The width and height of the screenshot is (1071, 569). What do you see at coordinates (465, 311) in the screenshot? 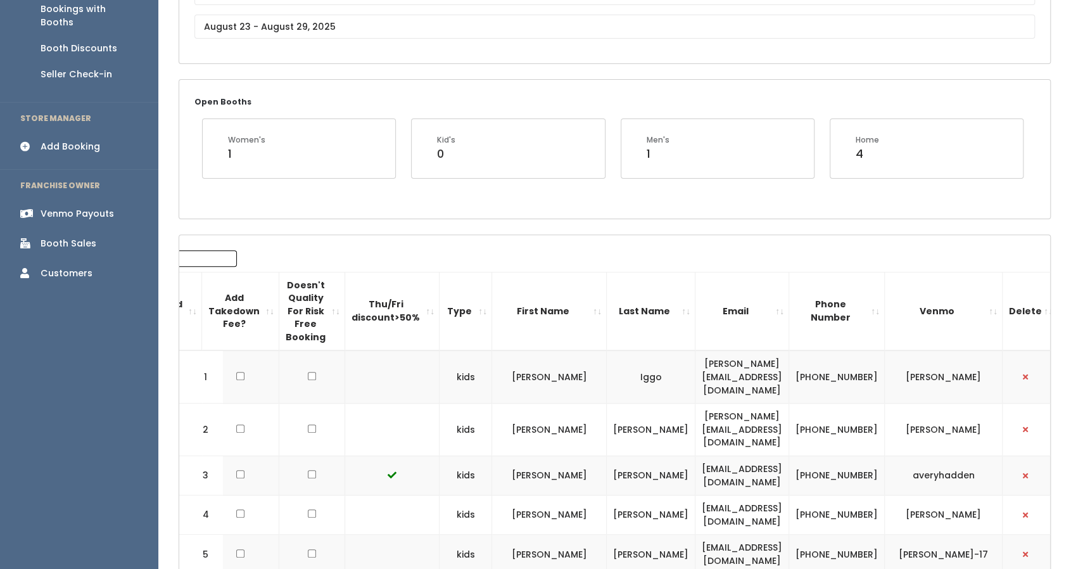
I see `th: Type: activate to sort column ascending` at bounding box center [465, 311].